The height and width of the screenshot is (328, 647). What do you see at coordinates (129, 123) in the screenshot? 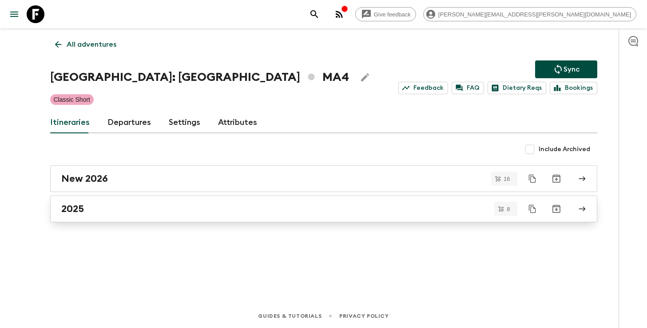
I see `a: Departures` at bounding box center [129, 123].